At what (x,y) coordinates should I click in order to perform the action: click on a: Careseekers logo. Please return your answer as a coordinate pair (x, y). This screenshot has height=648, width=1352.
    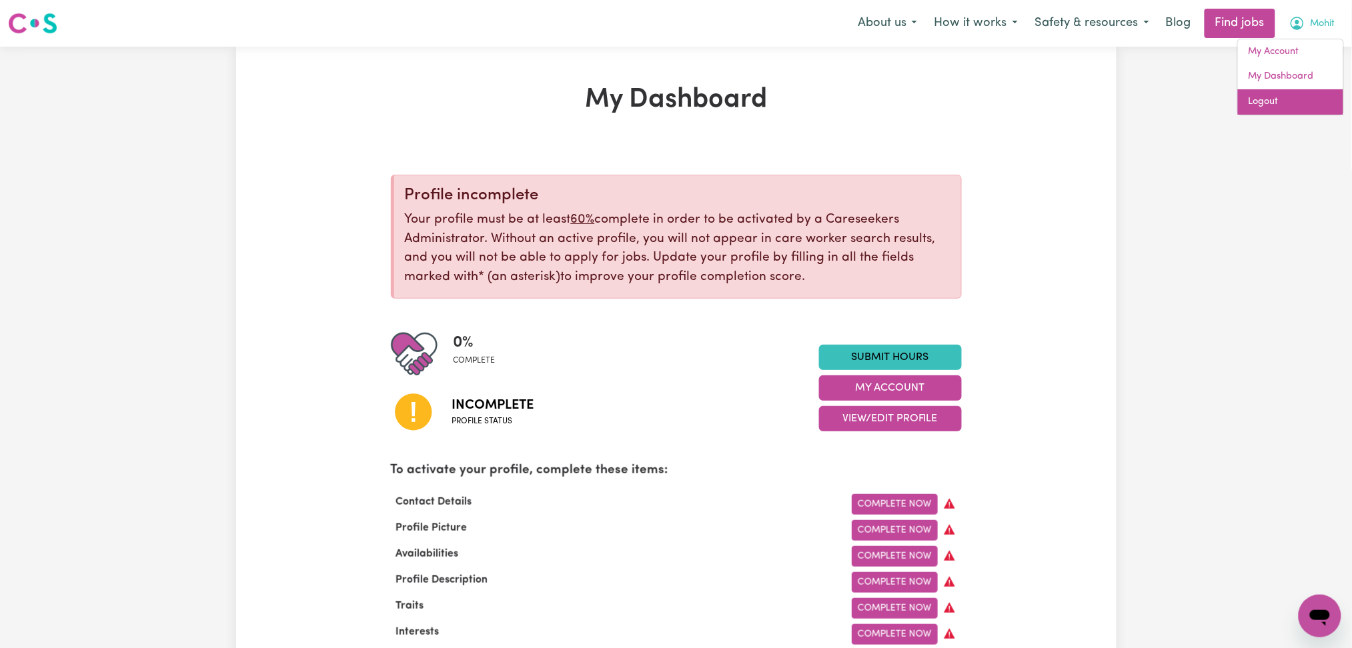
    Looking at the image, I should click on (33, 23).